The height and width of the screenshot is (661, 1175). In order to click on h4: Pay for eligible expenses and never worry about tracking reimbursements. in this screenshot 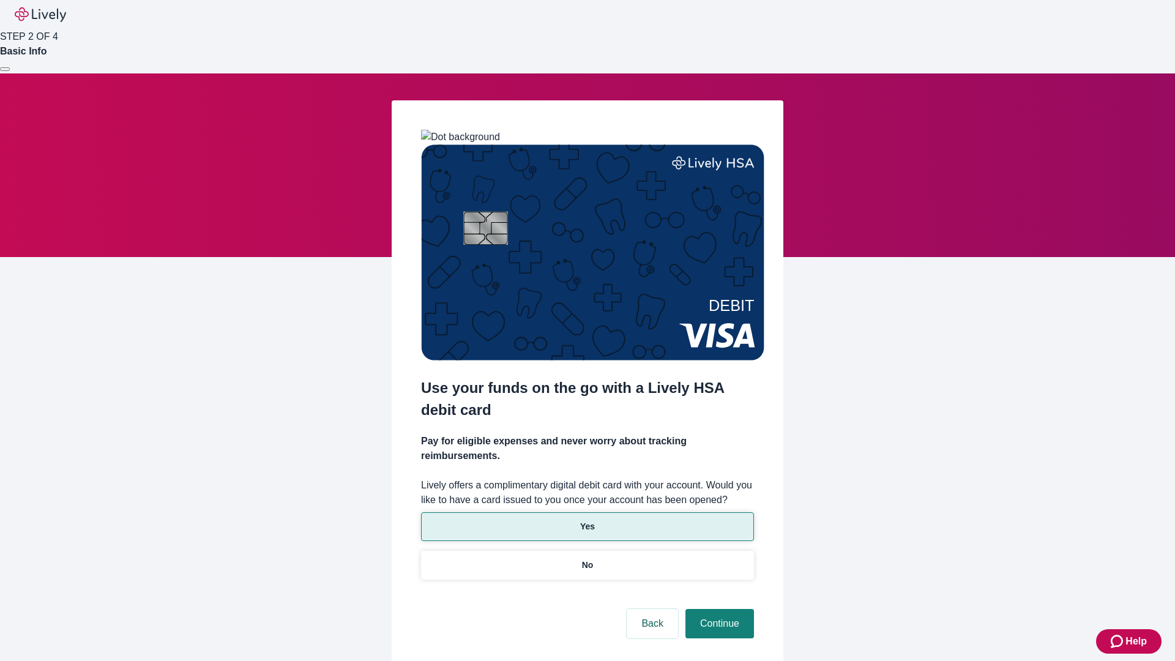, I will do `click(587, 448)`.